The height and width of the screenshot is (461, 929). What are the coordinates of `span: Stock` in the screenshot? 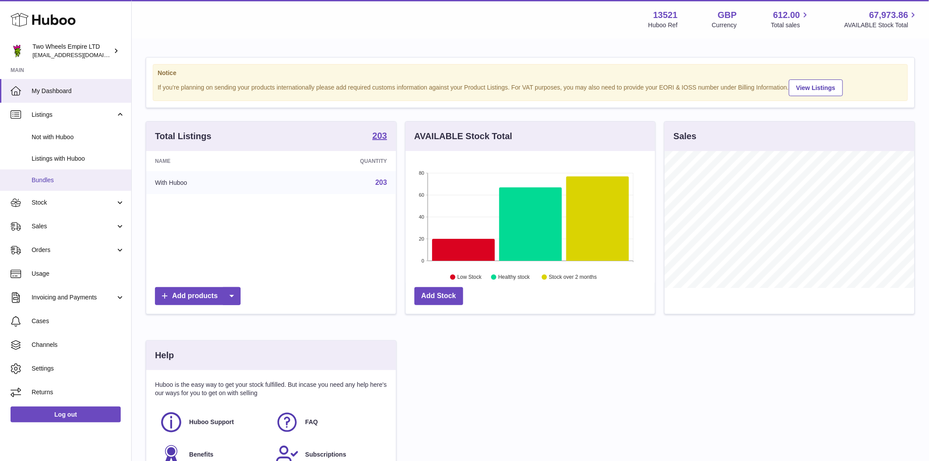 It's located at (73, 202).